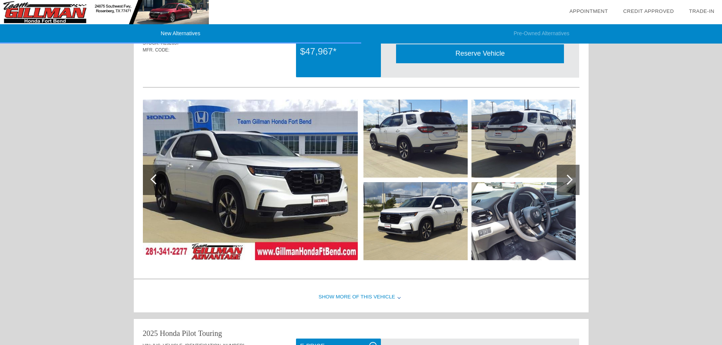 The image size is (722, 345). What do you see at coordinates (649, 11) in the screenshot?
I see `a: Credit Approved` at bounding box center [649, 11].